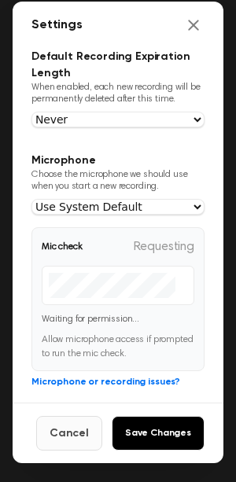 This screenshot has width=236, height=482. I want to click on button: Cancel, so click(69, 434).